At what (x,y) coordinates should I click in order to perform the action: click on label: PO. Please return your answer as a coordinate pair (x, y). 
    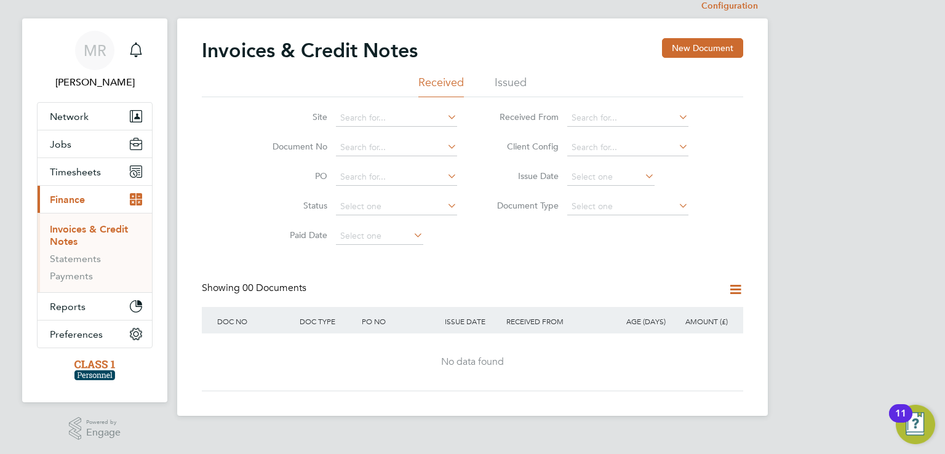
    Looking at the image, I should click on (292, 176).